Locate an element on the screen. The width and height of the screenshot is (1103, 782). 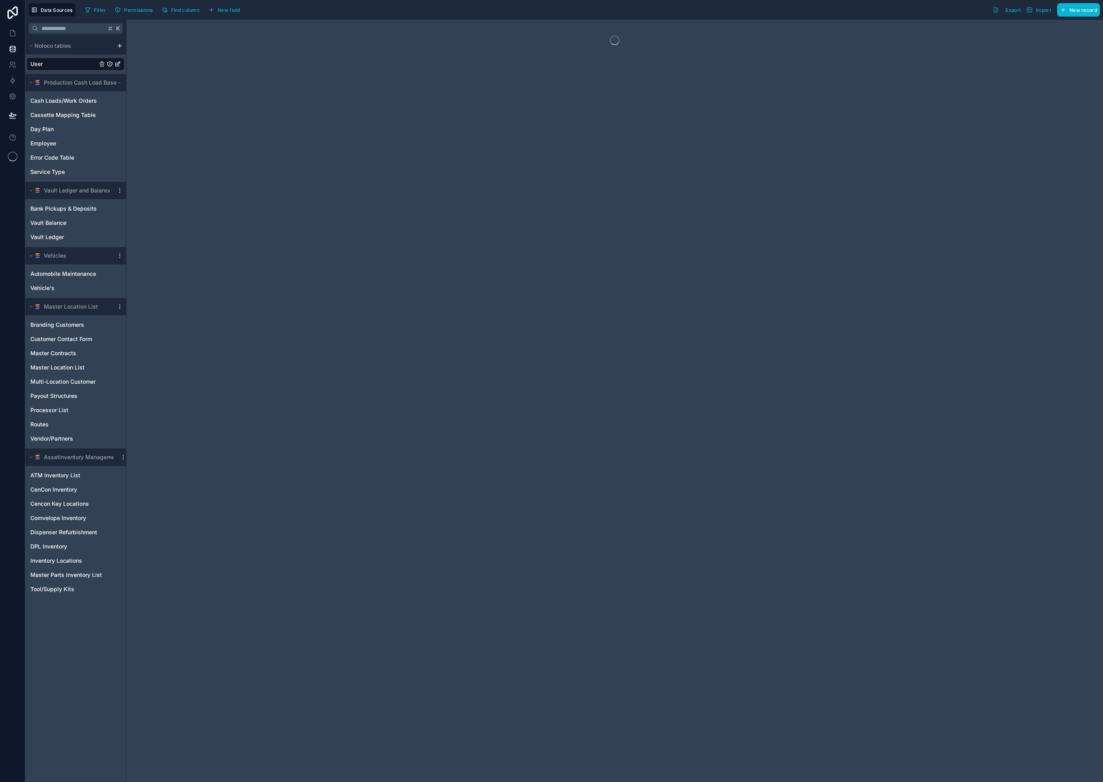
button: Filter is located at coordinates (95, 10).